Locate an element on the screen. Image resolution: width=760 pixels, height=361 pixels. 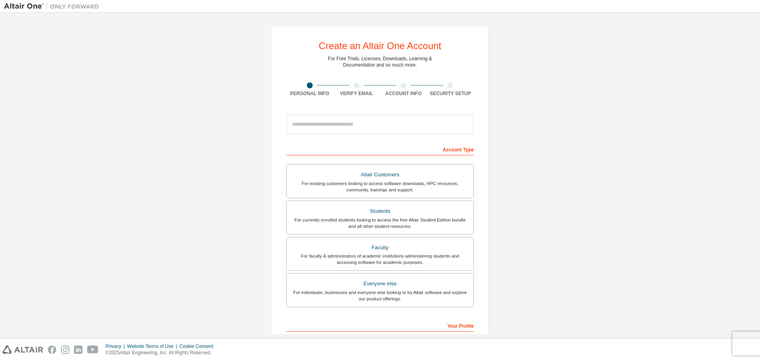
img: youtube.svg is located at coordinates (93, 349).